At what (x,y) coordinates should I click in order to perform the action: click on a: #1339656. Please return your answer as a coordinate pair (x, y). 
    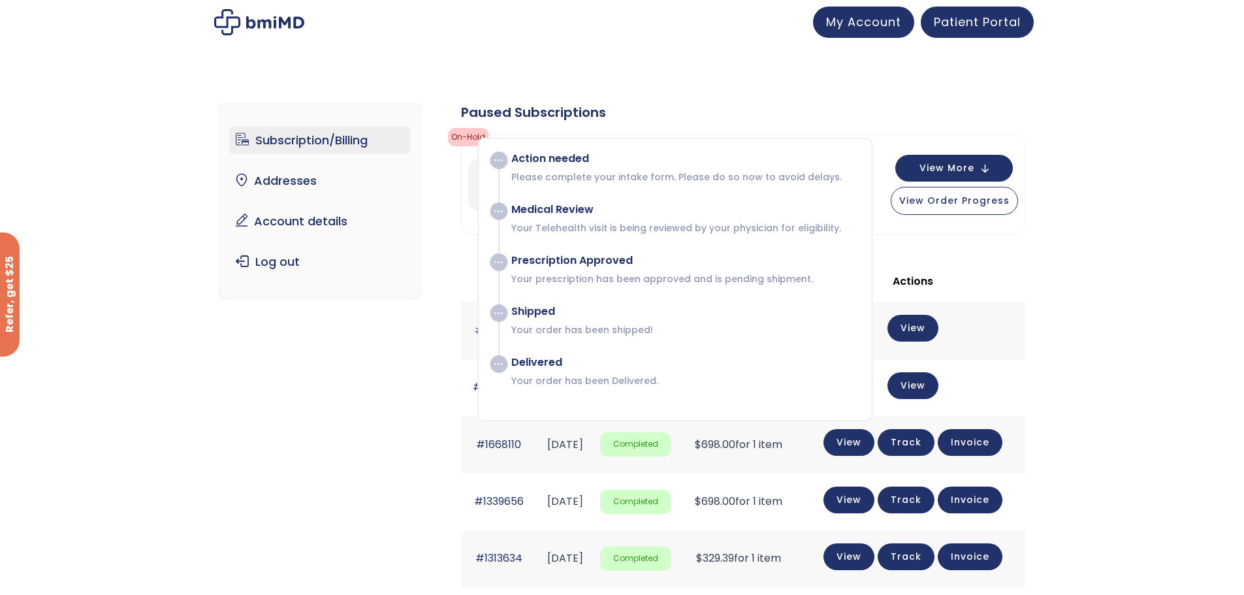
    Looking at the image, I should click on (499, 501).